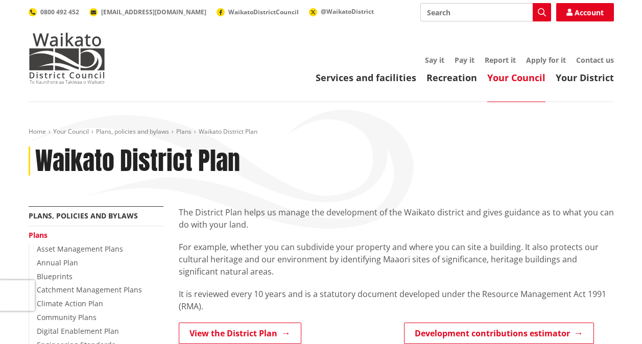 This screenshot has width=642, height=344. Describe the element at coordinates (585, 78) in the screenshot. I see `a: Your District` at that location.